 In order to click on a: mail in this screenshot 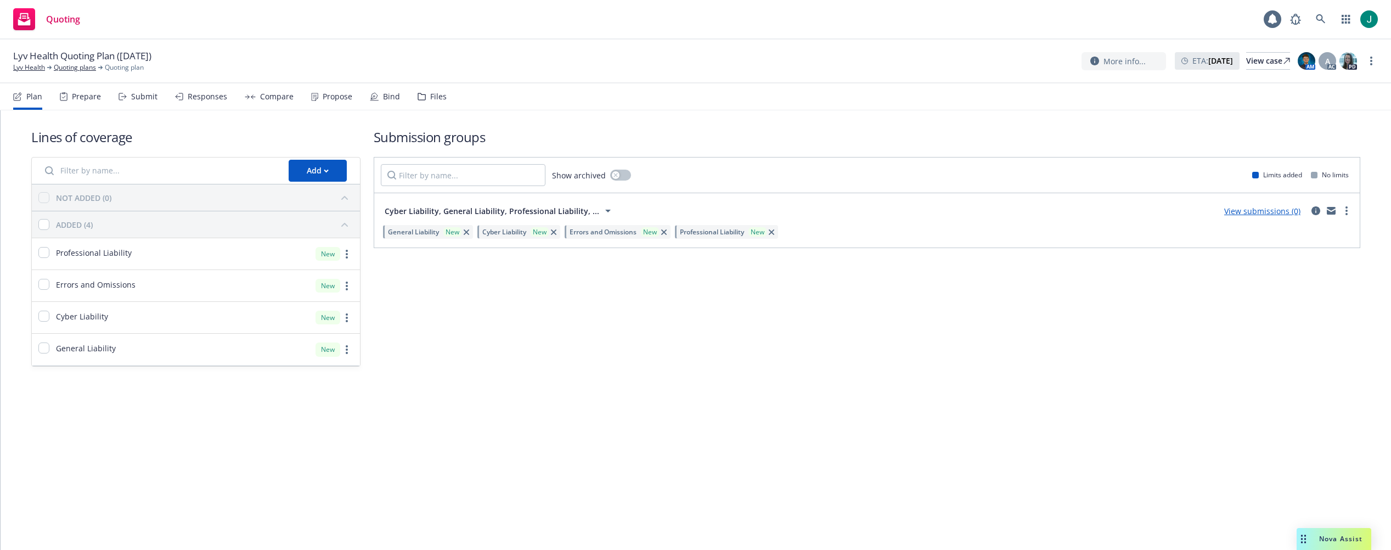, I will do `click(1331, 211)`.